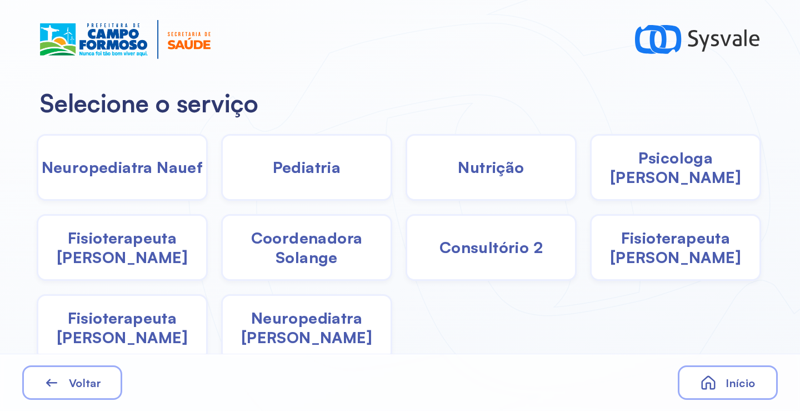 Image resolution: width=800 pixels, height=411 pixels. What do you see at coordinates (307, 247) in the screenshot?
I see `span: Coordenadora Solange` at bounding box center [307, 247].